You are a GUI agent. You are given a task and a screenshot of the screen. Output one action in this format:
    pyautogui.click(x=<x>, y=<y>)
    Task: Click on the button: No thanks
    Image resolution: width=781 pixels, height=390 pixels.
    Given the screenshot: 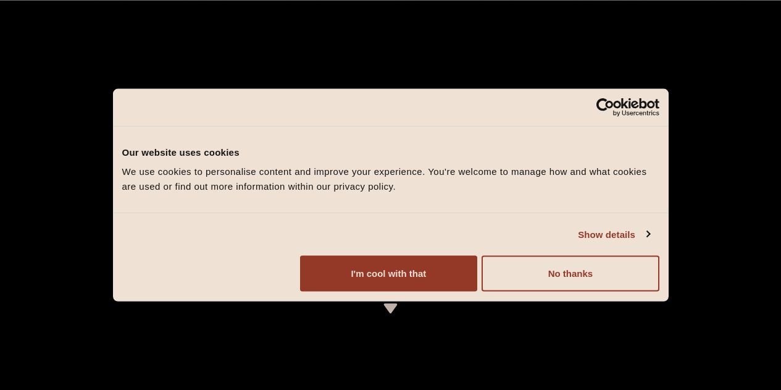 What is the action you would take?
    pyautogui.click(x=570, y=274)
    